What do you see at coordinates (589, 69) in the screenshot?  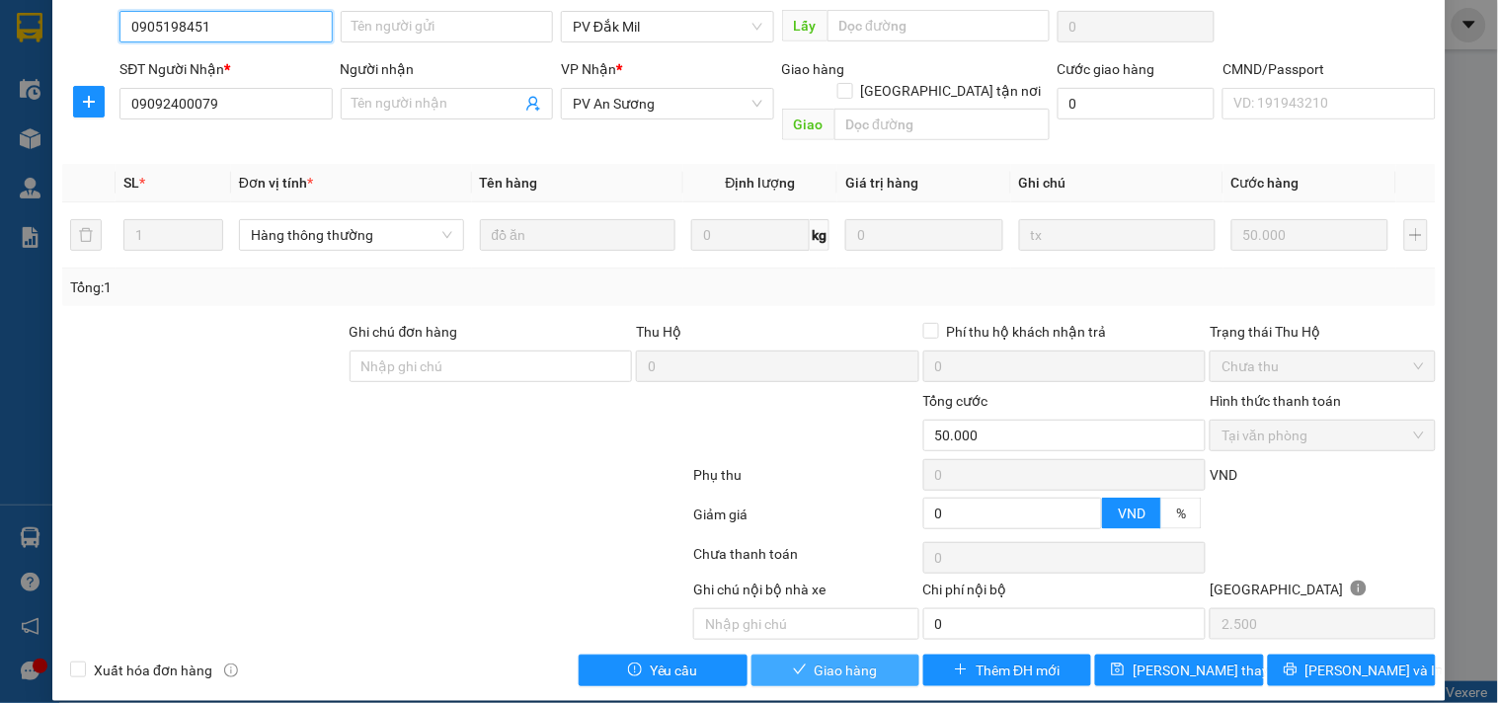 I see `span: VP Nhận` at bounding box center [589, 69].